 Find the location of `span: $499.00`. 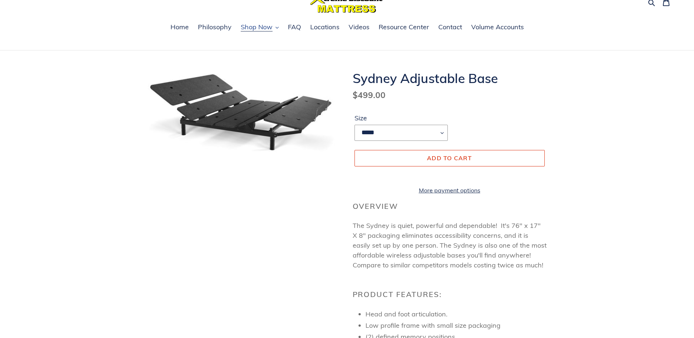

span: $499.00 is located at coordinates (369, 95).